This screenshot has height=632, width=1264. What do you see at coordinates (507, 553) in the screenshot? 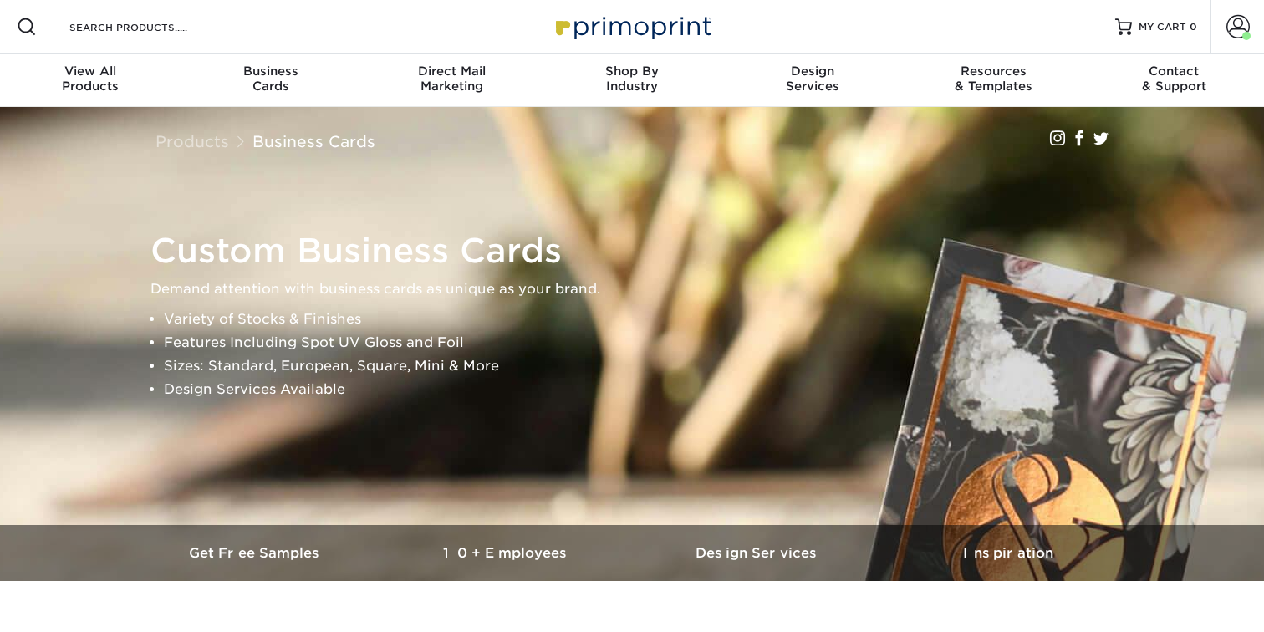
I see `a: 10+ Employees` at bounding box center [507, 553].